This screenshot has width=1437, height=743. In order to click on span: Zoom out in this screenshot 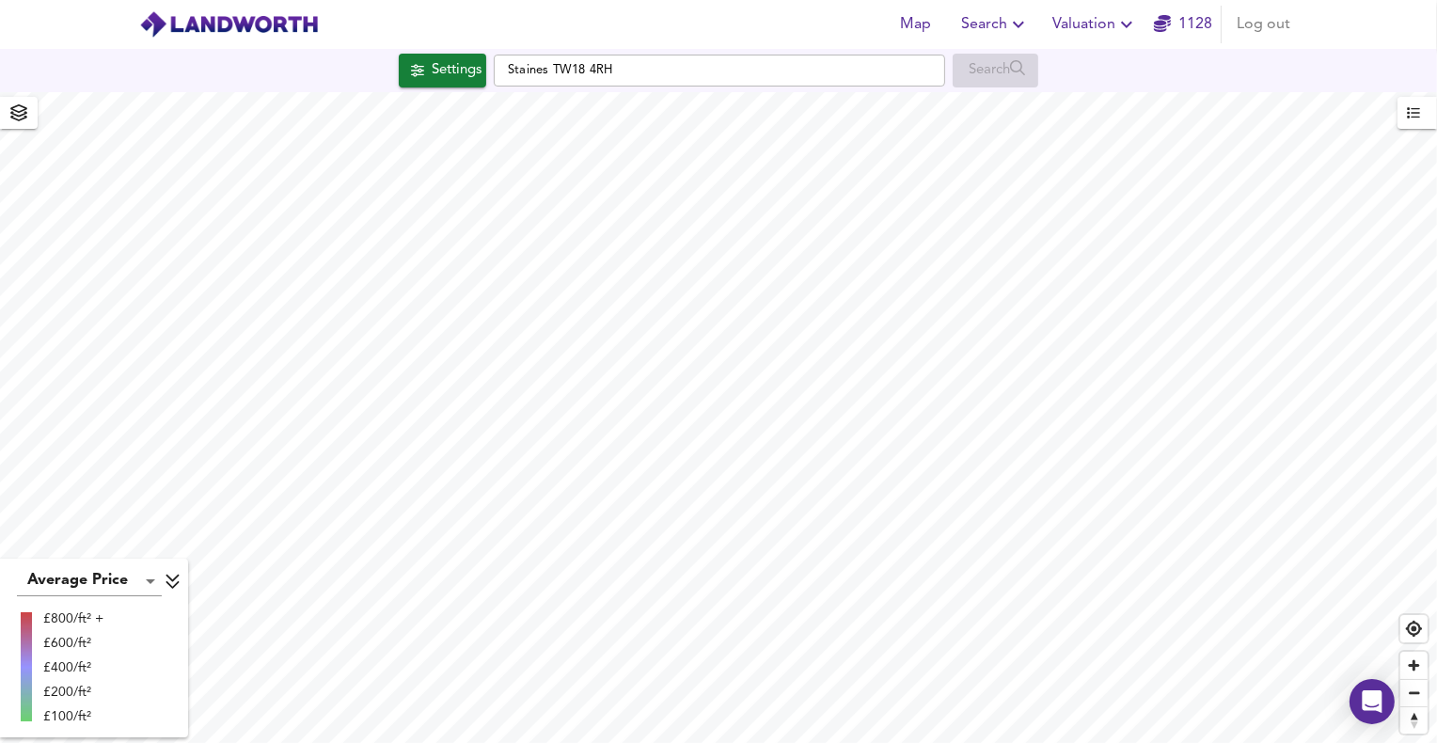, I will do `click(1413, 693)`.